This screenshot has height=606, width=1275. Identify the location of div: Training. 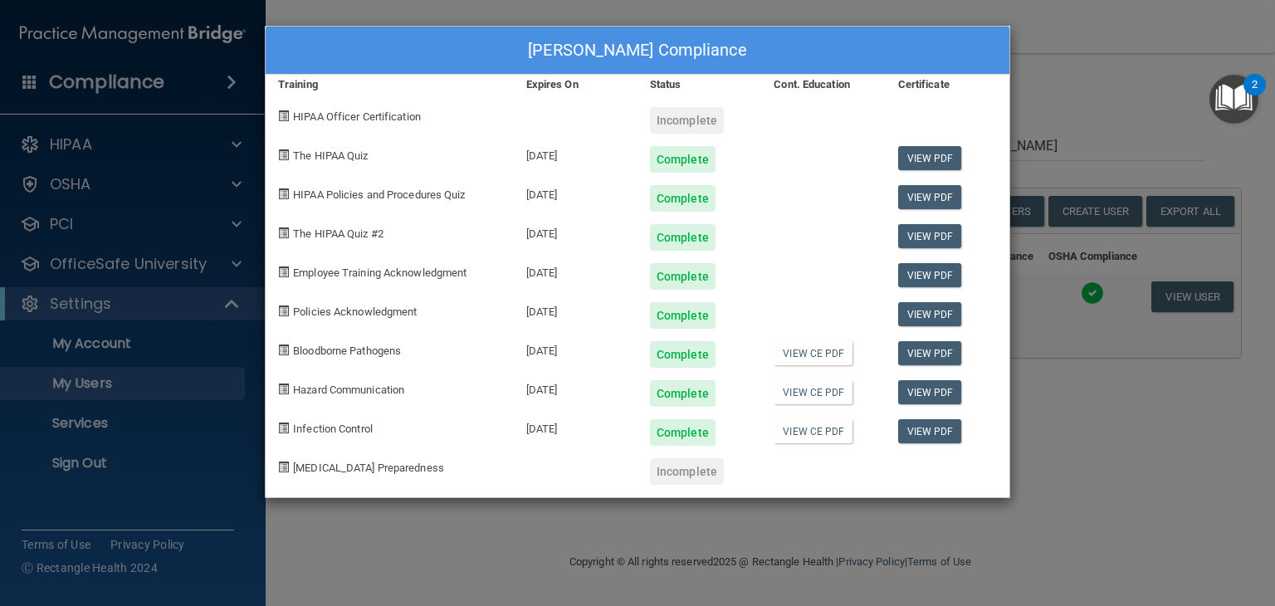
(389, 85).